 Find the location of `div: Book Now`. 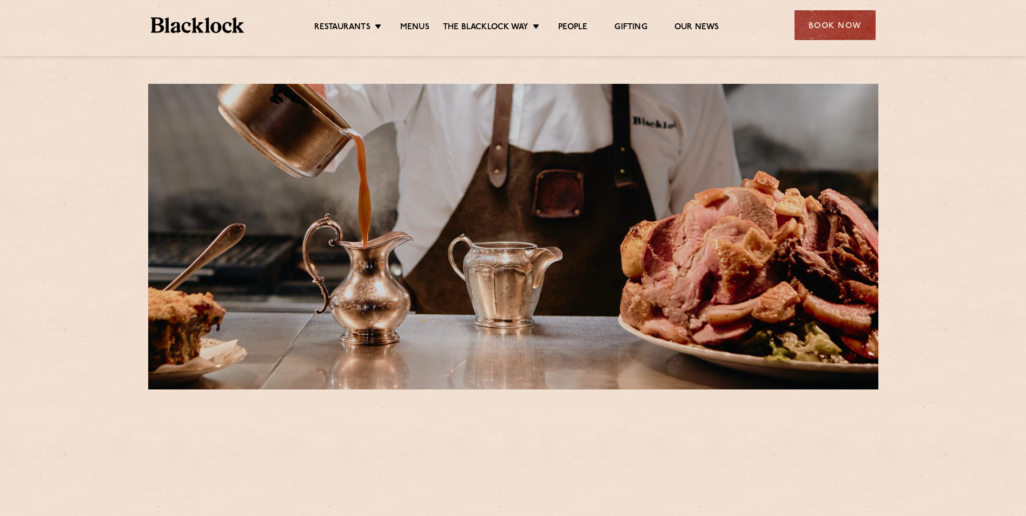

div: Book Now is located at coordinates (835, 25).